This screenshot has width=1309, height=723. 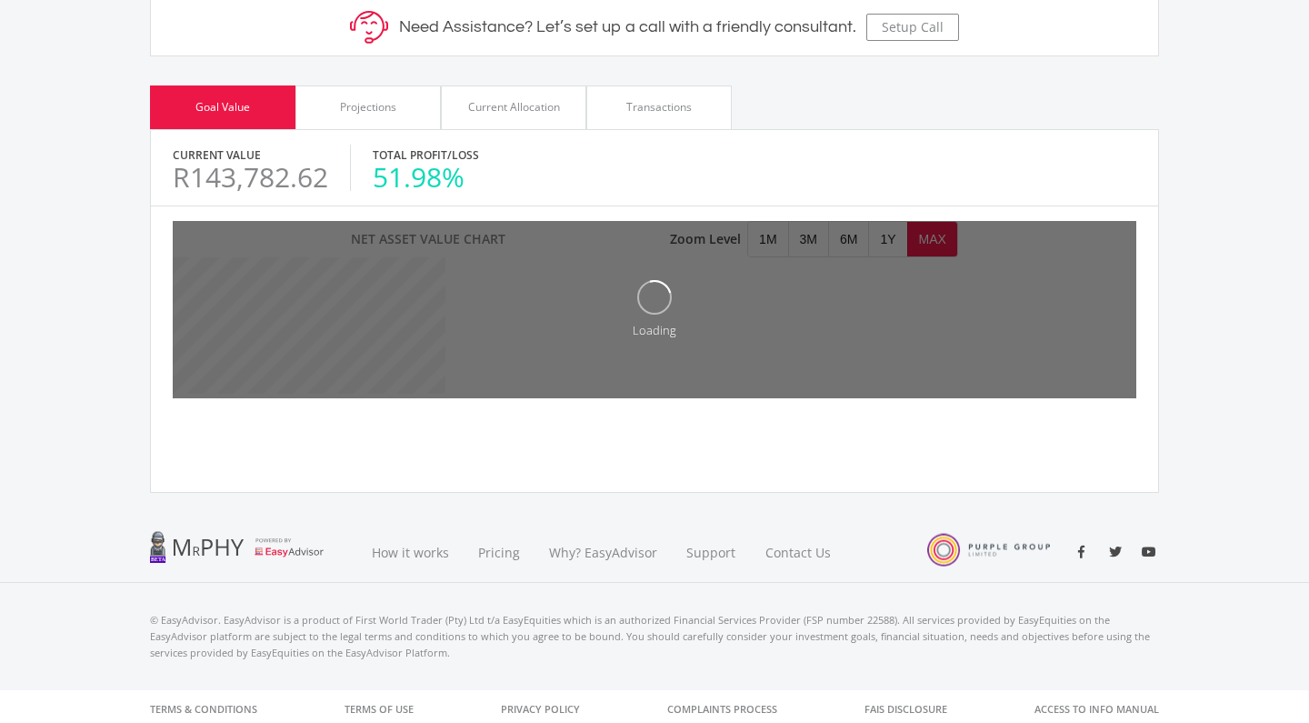 What do you see at coordinates (368, 107) in the screenshot?
I see `div: Projections` at bounding box center [368, 107].